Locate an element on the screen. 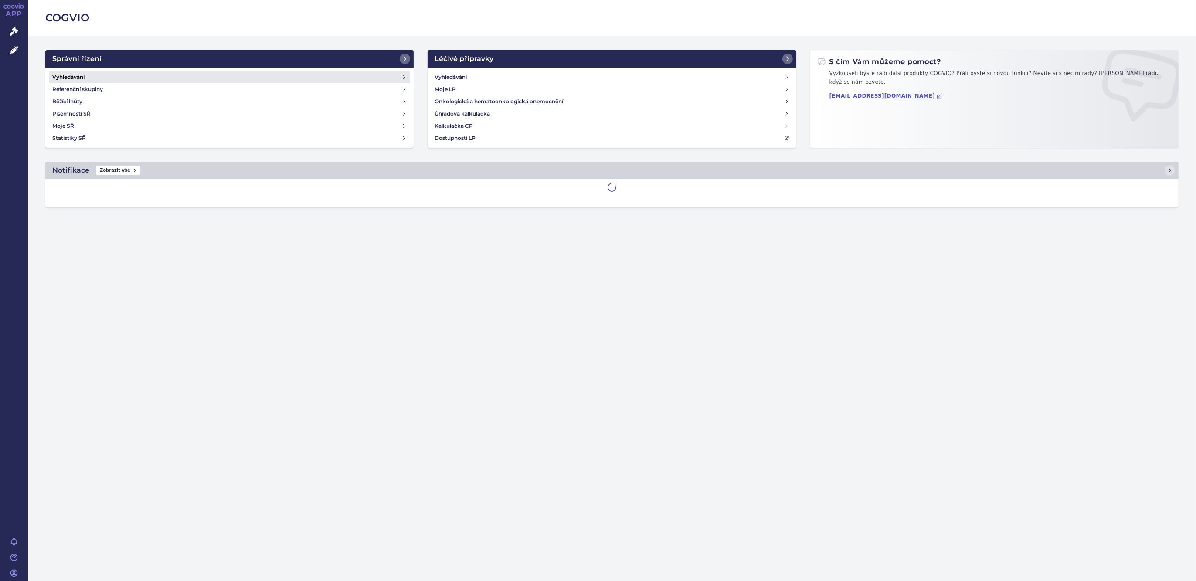  h4: Běžící lhůty is located at coordinates (67, 102).